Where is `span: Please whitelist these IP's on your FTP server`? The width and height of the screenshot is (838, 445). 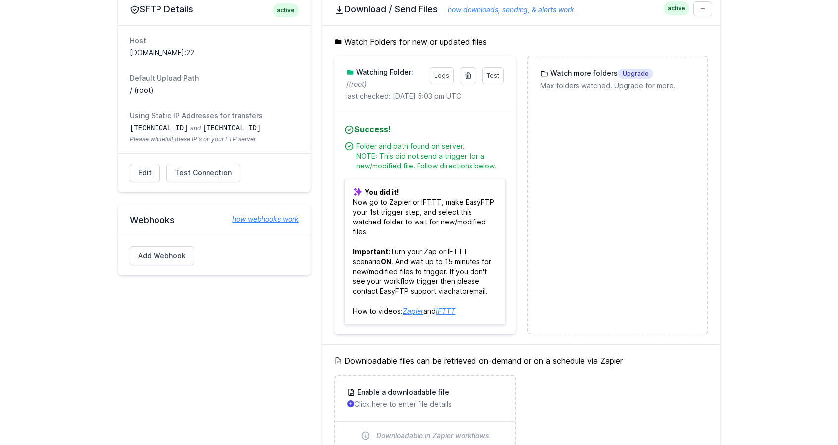
span: Please whitelist these IP's on your FTP server is located at coordinates (214, 139).